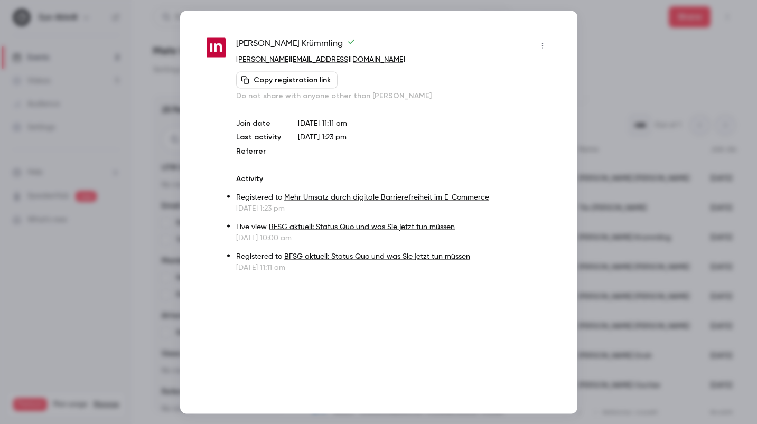  Describe the element at coordinates (393, 227) in the screenshot. I see `p: Live view` at that location.